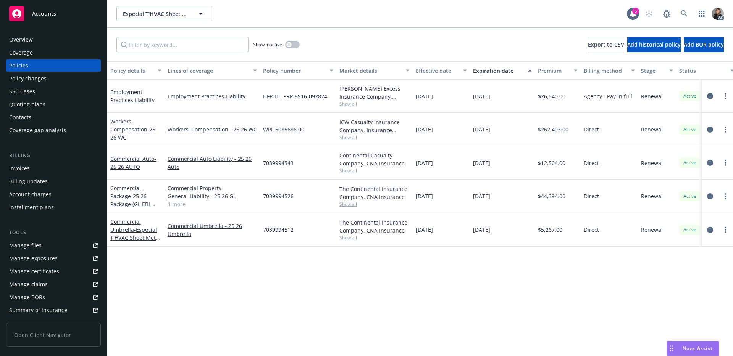 The image size is (733, 356). What do you see at coordinates (609, 71) in the screenshot?
I see `button: Billing method` at bounding box center [609, 71].